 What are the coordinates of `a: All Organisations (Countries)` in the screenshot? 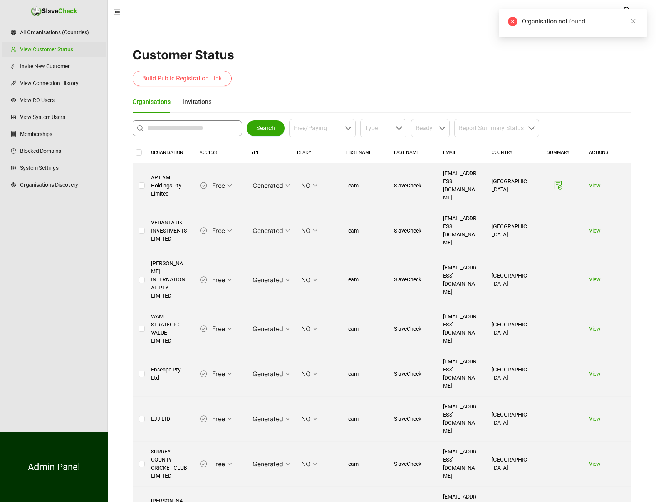 It's located at (60, 32).